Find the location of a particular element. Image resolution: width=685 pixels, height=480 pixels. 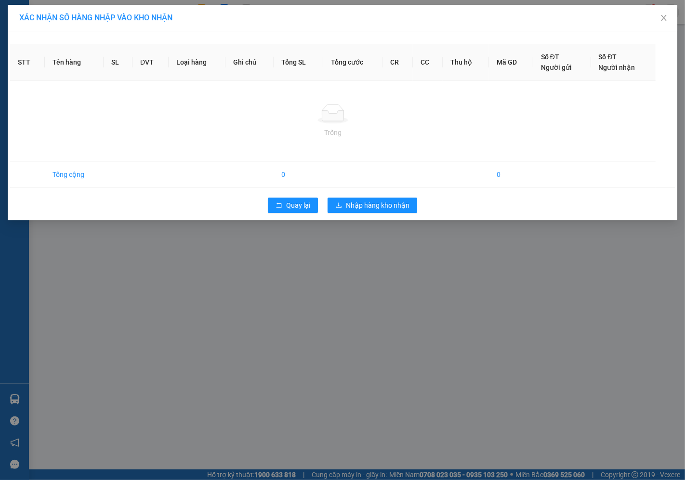

button: rollbackQuay lại is located at coordinates (293, 205).